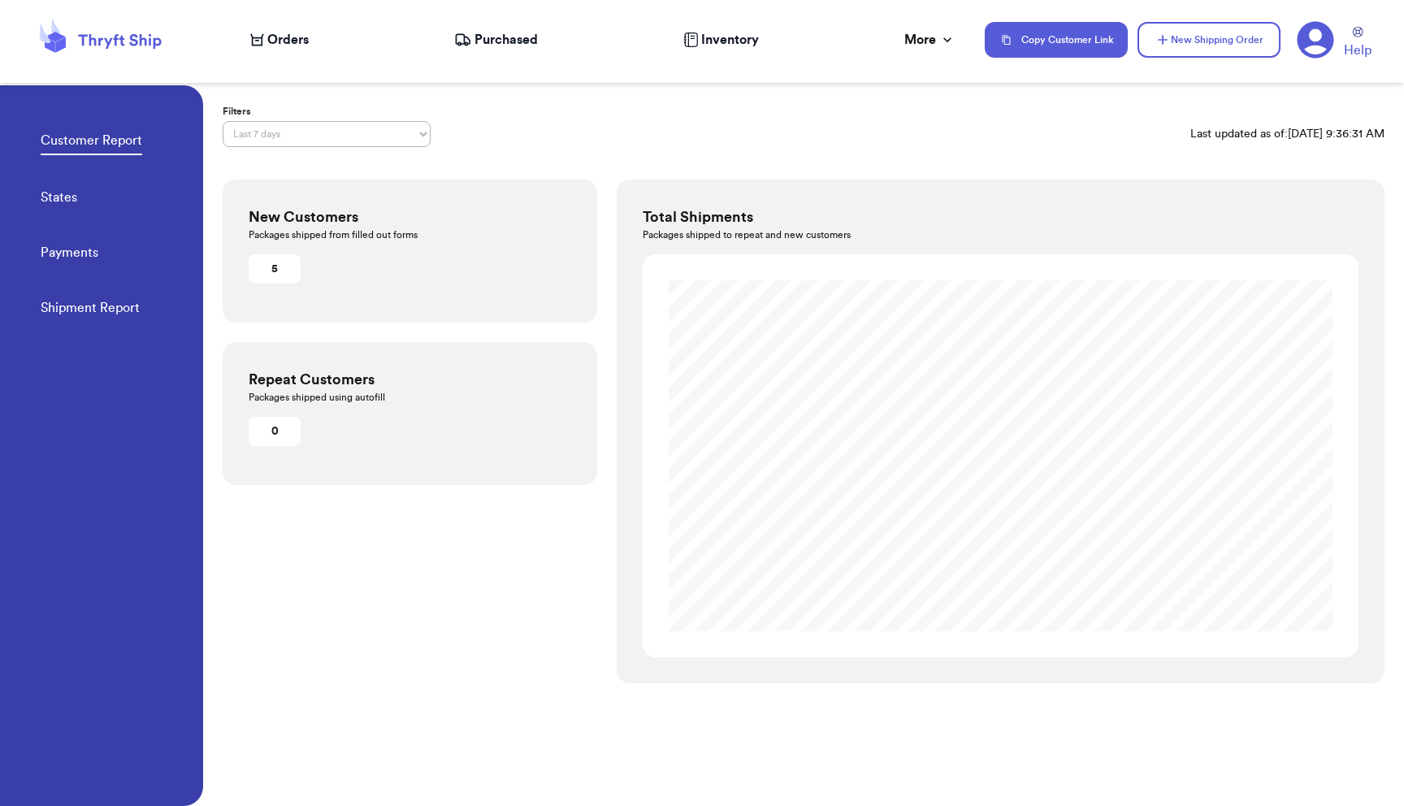 The height and width of the screenshot is (806, 1404). Describe the element at coordinates (730, 40) in the screenshot. I see `span: Inventory` at that location.